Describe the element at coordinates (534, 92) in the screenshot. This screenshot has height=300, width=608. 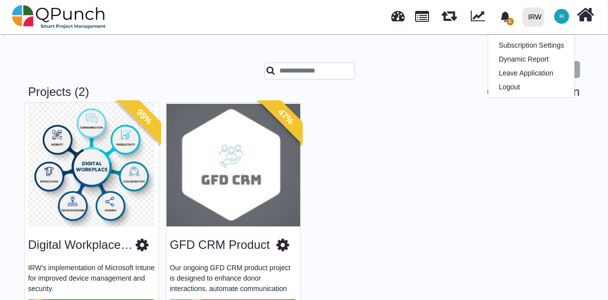
I see `a: Overall Utilisation` at that location.